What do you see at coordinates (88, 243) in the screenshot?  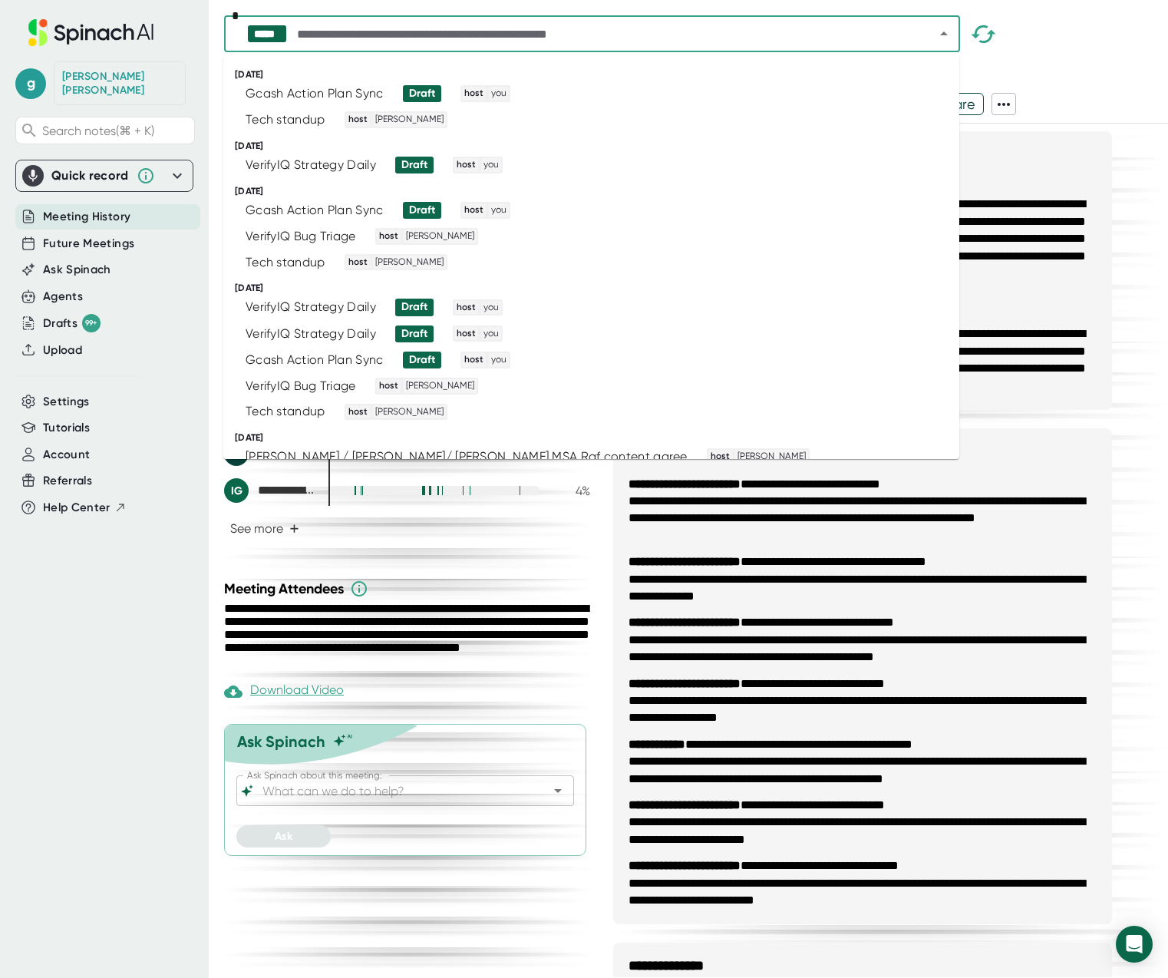 I see `button: Future Meetings` at bounding box center [88, 243].